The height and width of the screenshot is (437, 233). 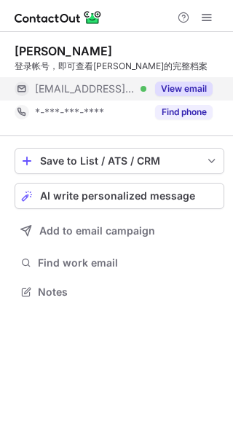 What do you see at coordinates (119, 161) in the screenshot?
I see `button: save-profile-one-click` at bounding box center [119, 161].